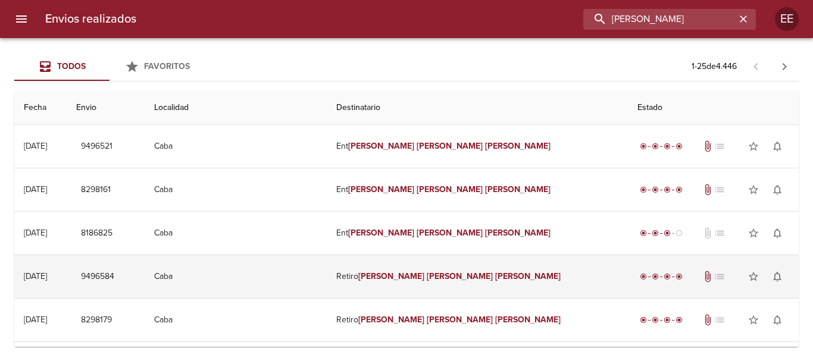 Image resolution: width=813 pixels, height=361 pixels. What do you see at coordinates (787, 19) in the screenshot?
I see `div: EE` at bounding box center [787, 19].